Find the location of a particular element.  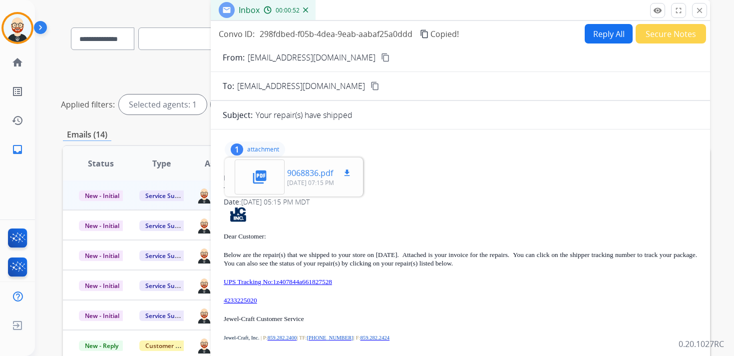

mat-icon: list_alt is located at coordinates (17, 91).